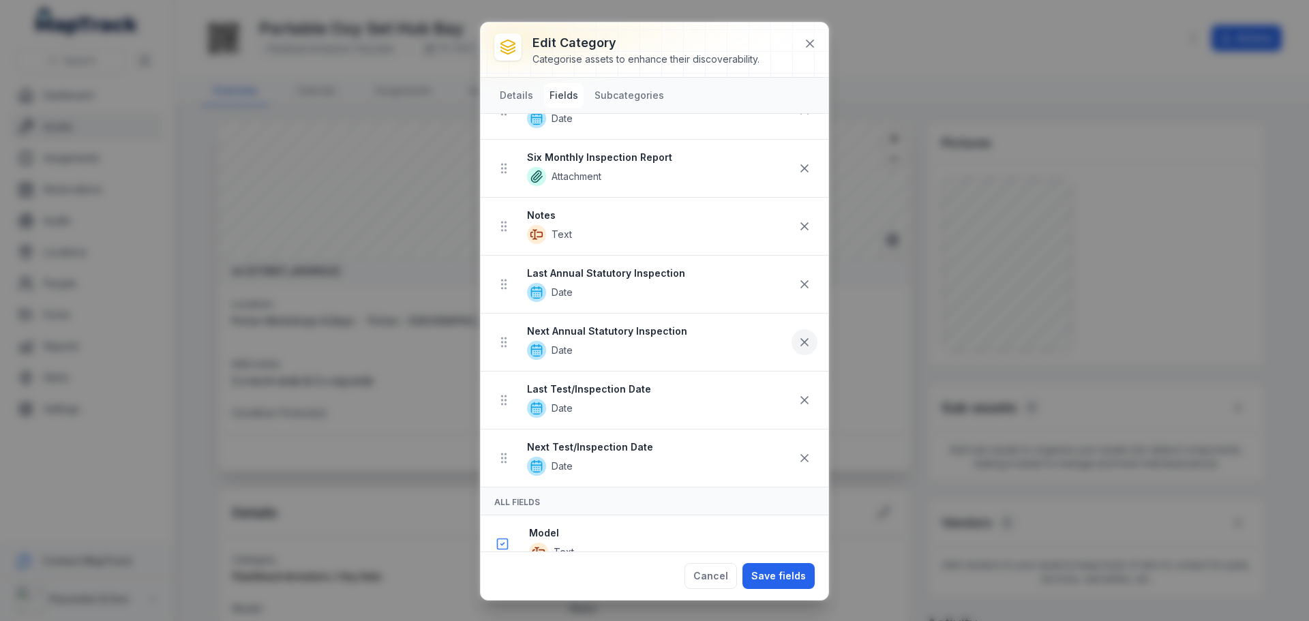  Describe the element at coordinates (659, 331) in the screenshot. I see `strong: Next Annual Statutory Inspection` at that location.